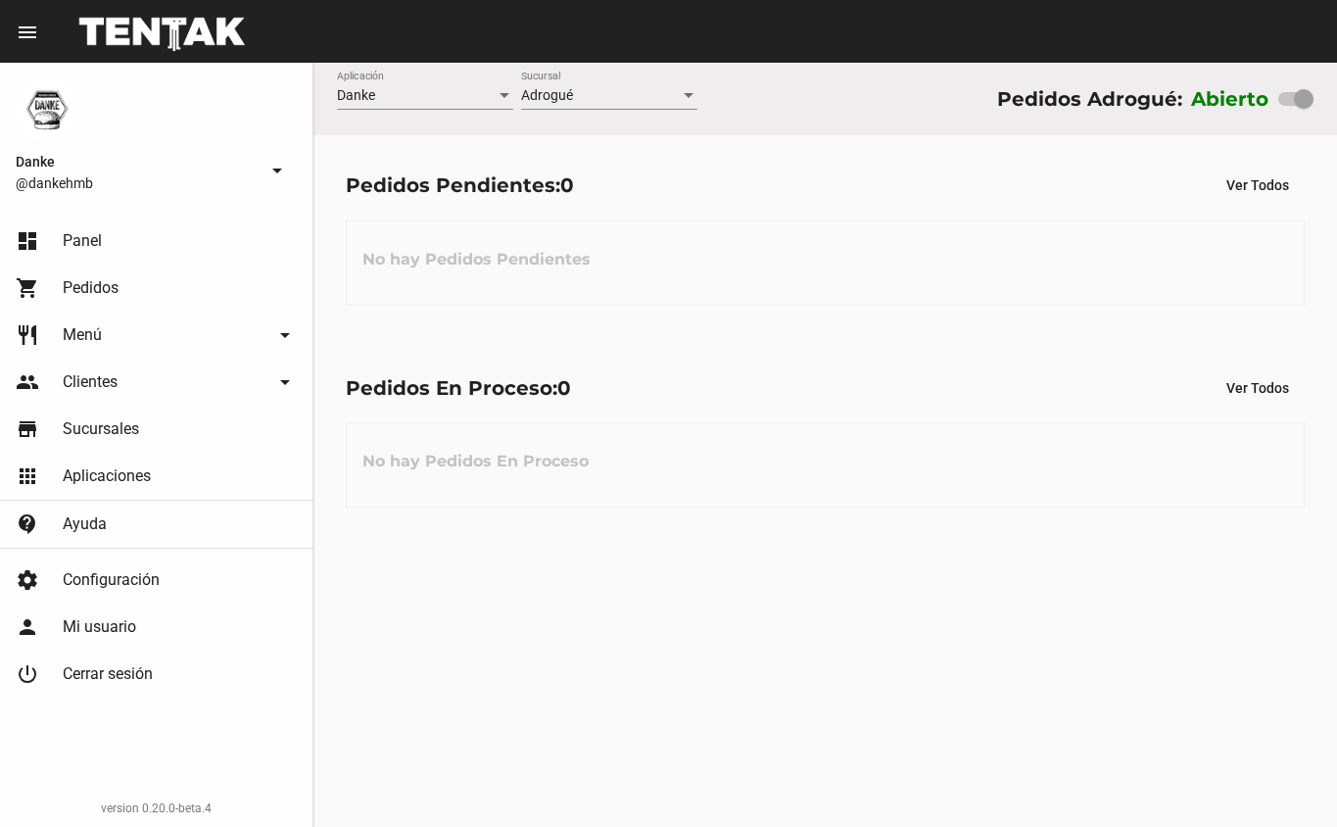  I want to click on h3: No hay Pedidos Pendientes, so click(476, 260).